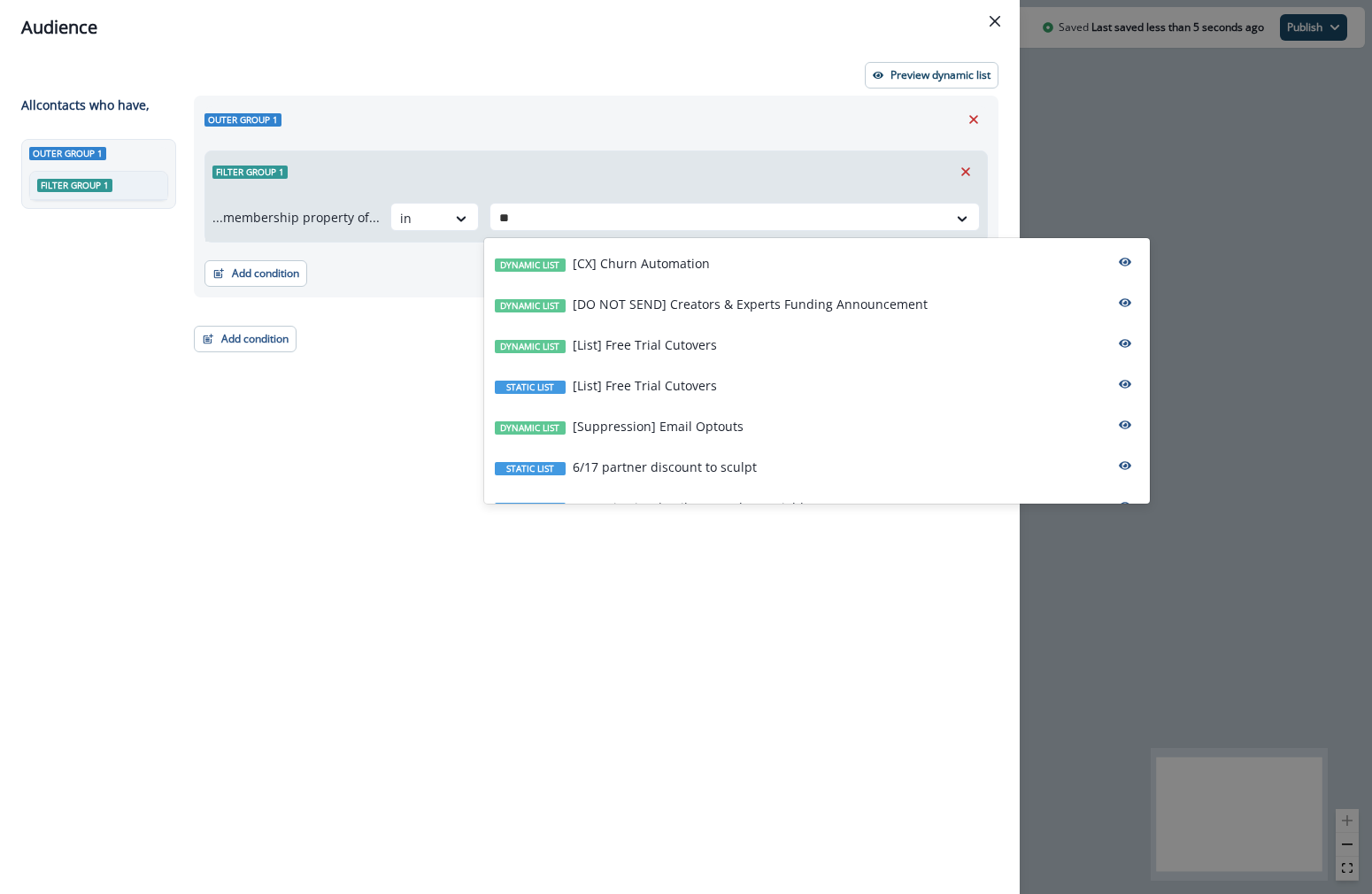 Image resolution: width=1372 pixels, height=894 pixels. I want to click on button: Preview dynamic list, so click(931, 75).